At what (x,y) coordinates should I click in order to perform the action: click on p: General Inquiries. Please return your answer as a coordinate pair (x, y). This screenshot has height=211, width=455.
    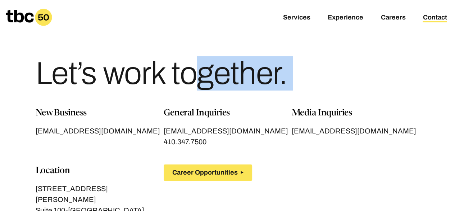
    Looking at the image, I should click on (228, 113).